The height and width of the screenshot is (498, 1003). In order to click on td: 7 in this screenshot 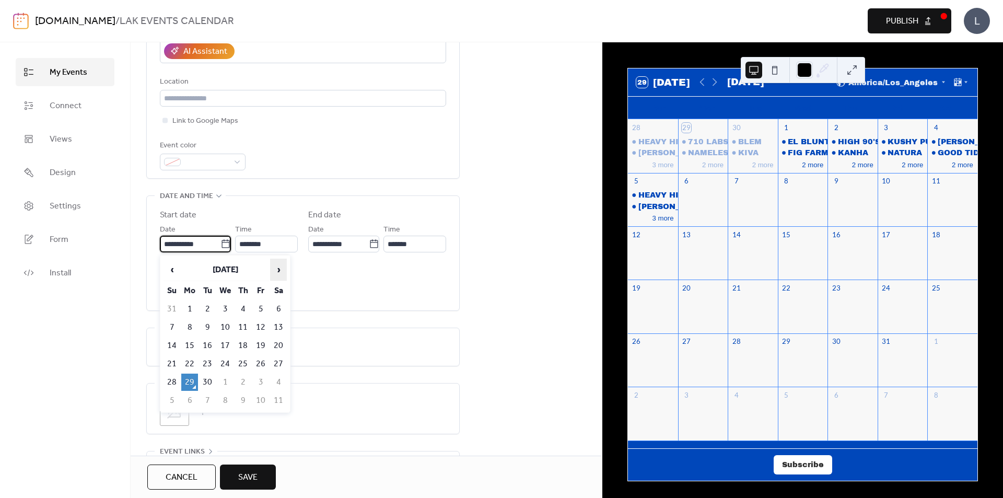, I will do `click(207, 400)`.